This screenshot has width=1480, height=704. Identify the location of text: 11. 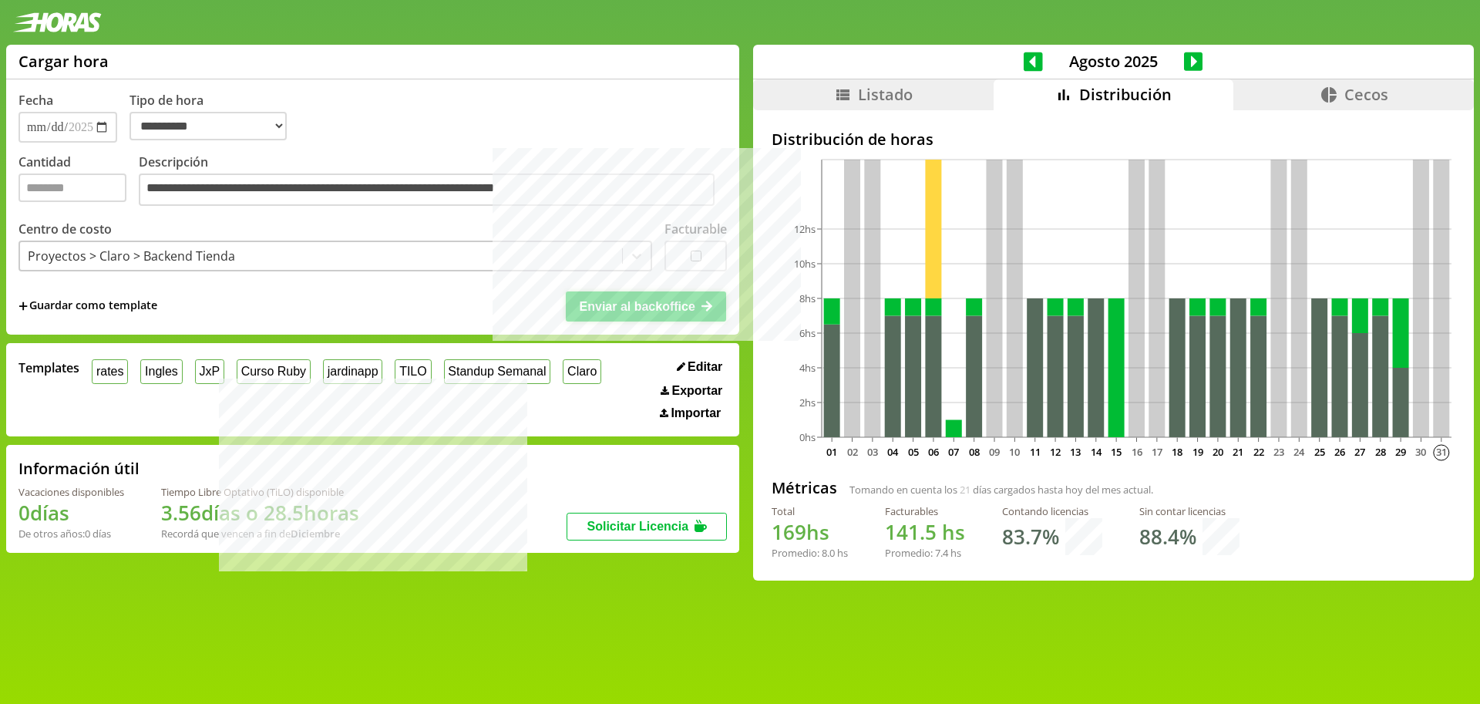
(1035, 452).